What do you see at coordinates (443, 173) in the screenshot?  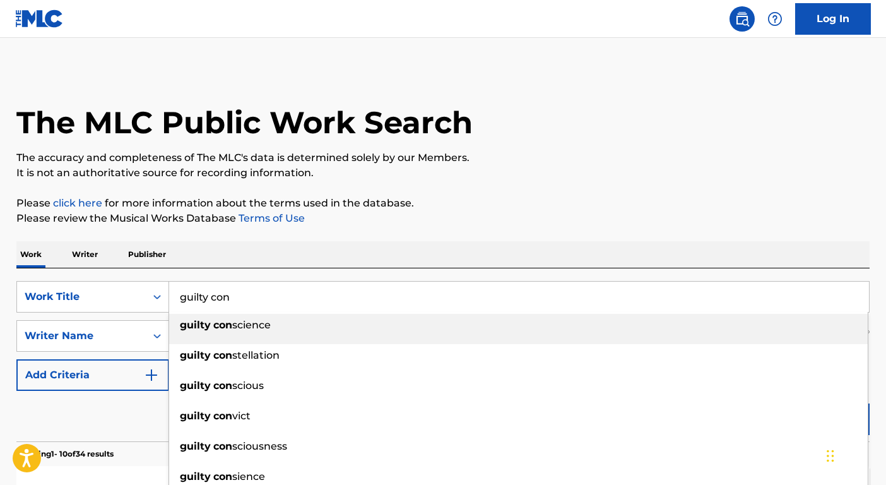 I see `p: It is not an authoritative source for recording information.` at bounding box center [443, 173].